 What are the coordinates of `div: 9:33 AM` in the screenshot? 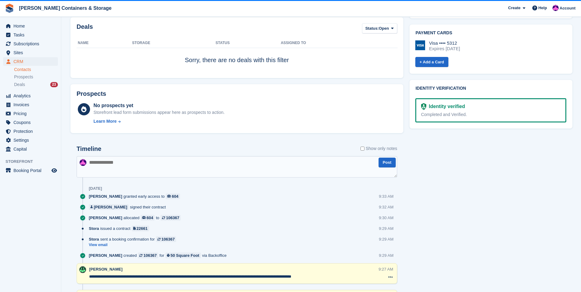 It's located at (386, 196).